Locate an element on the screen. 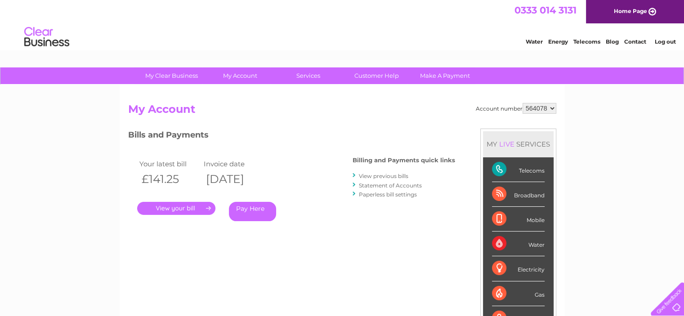  a: 0333 014 3131 is located at coordinates (545, 10).